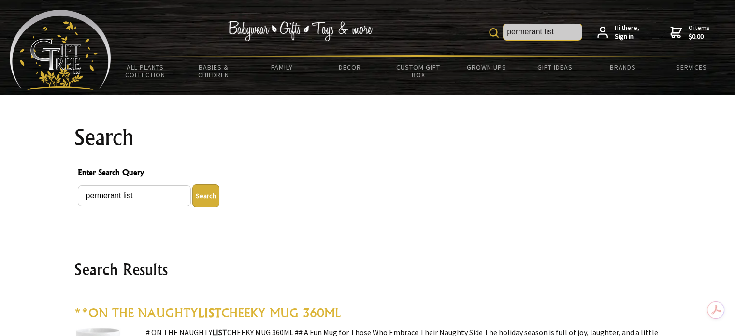  What do you see at coordinates (213, 71) in the screenshot?
I see `a: Babies & Children` at bounding box center [213, 71].